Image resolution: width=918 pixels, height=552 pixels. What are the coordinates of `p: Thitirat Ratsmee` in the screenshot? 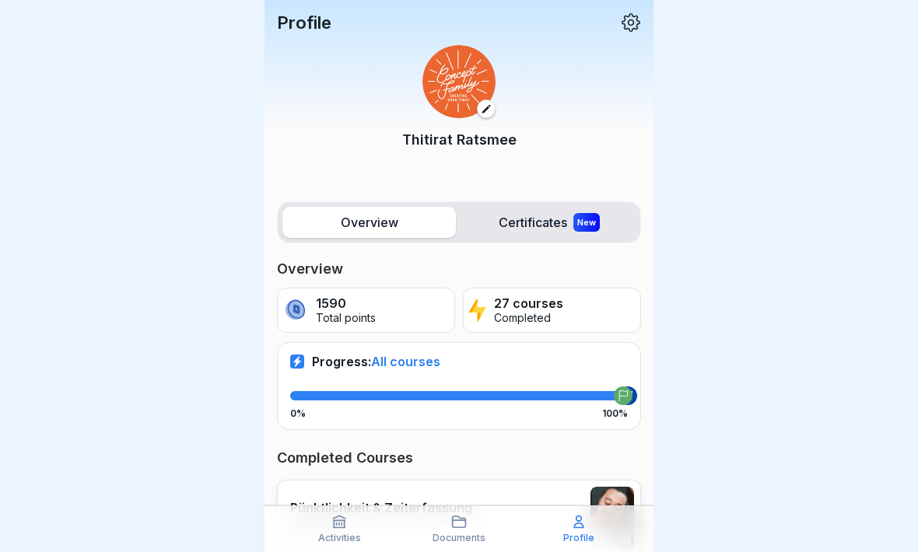 It's located at (459, 139).